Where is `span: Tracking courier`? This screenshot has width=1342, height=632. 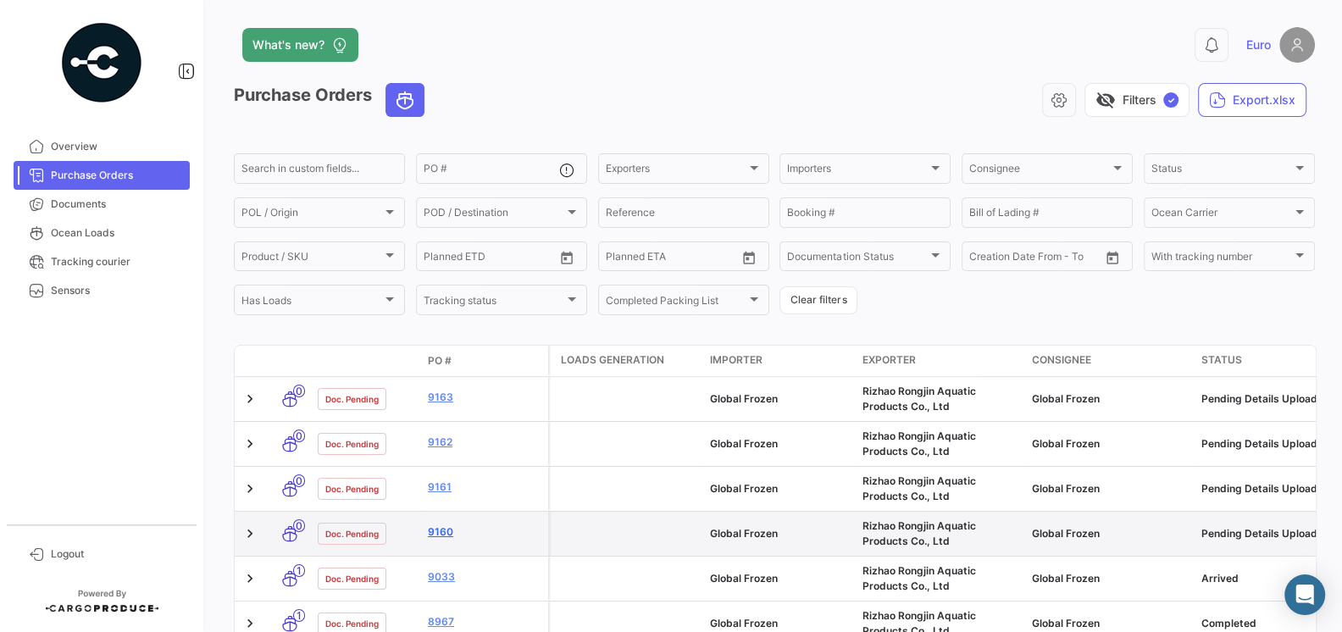
span: Tracking courier is located at coordinates (117, 262).